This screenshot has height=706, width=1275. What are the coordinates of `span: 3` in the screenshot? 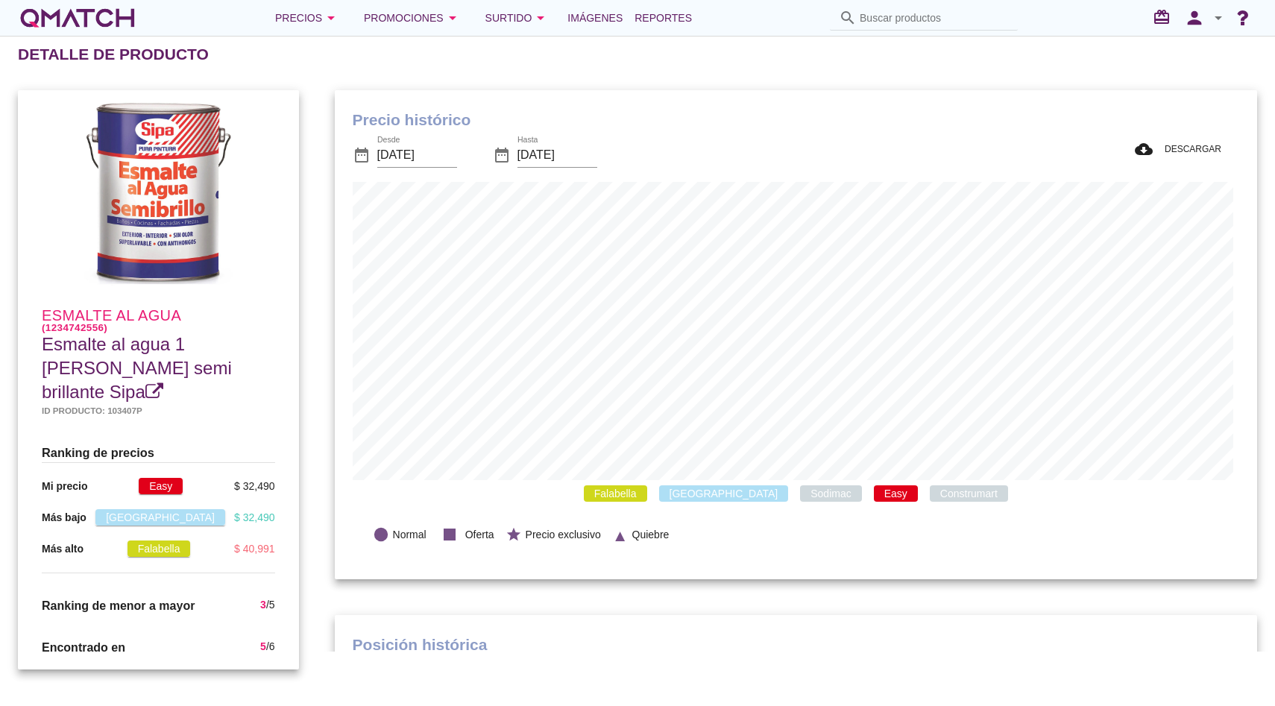 It's located at (263, 605).